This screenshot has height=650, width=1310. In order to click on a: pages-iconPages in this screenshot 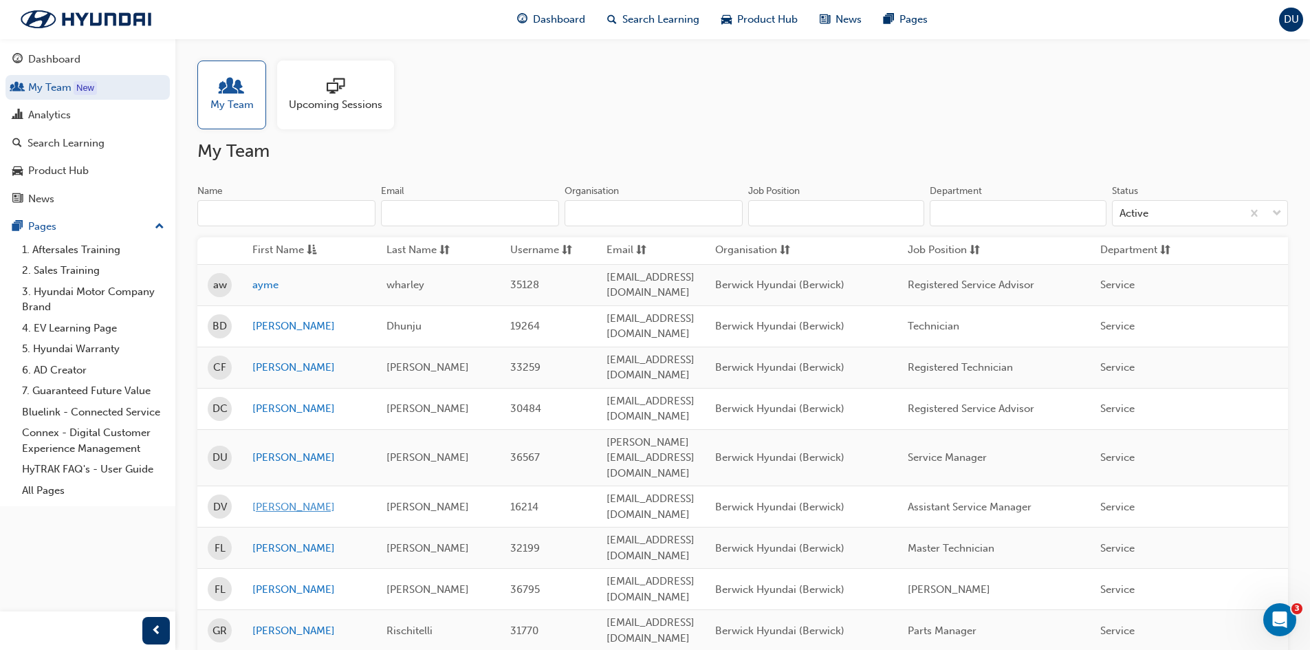, I will do `click(906, 19)`.